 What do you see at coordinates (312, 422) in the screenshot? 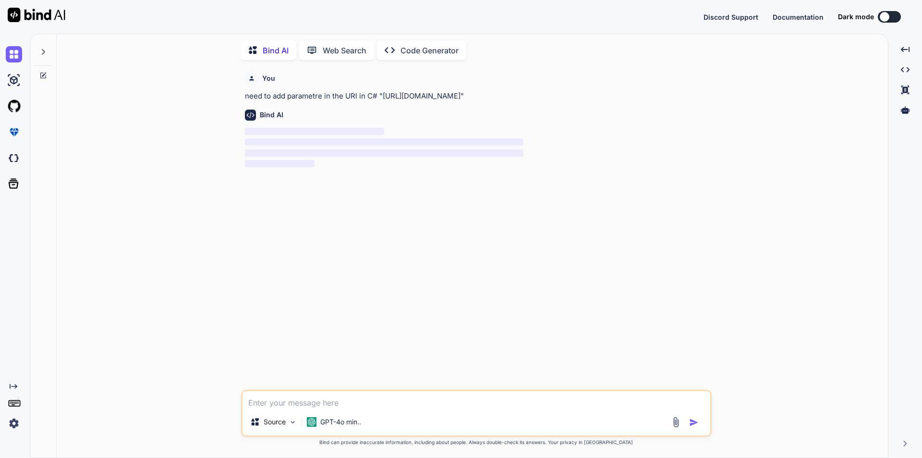
I see `img: GPT-4o mini` at bounding box center [312, 422].